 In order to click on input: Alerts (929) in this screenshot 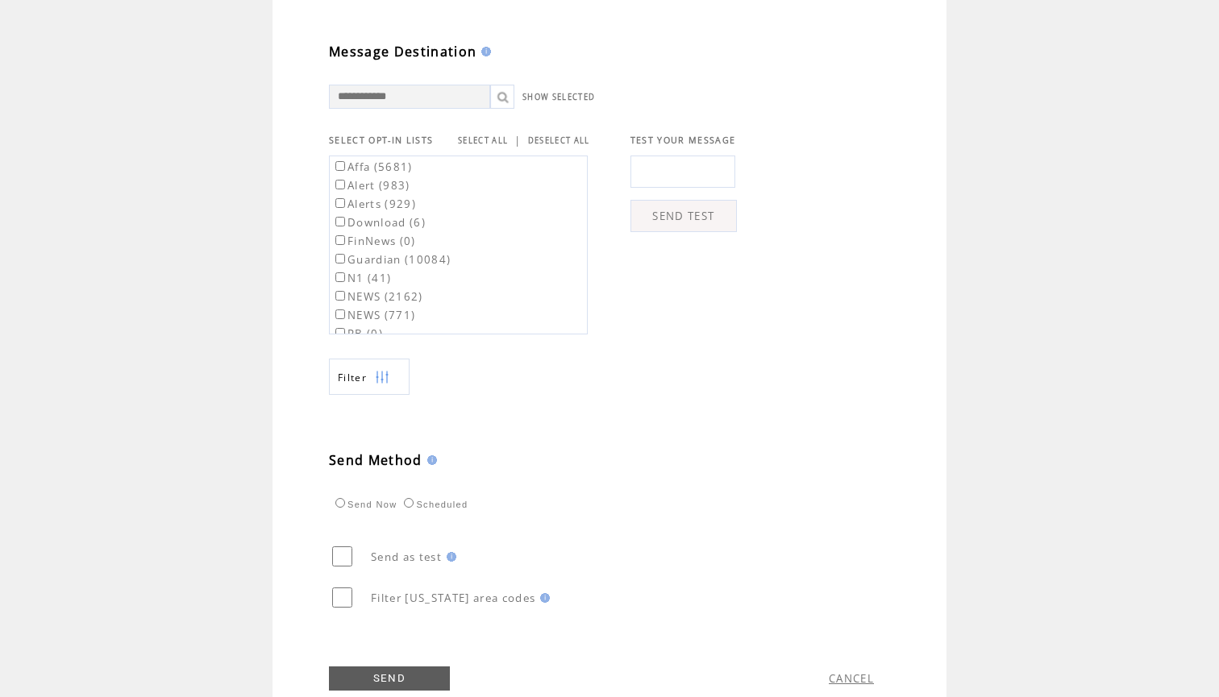, I will do `click(340, 203)`.